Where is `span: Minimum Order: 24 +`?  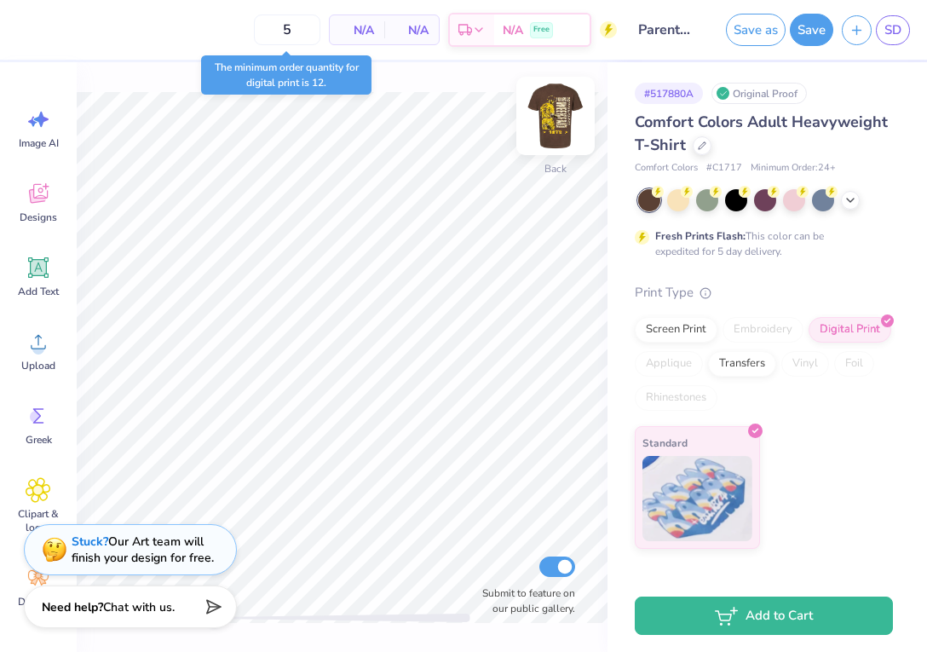 span: Minimum Order: 24 + is located at coordinates (793, 168).